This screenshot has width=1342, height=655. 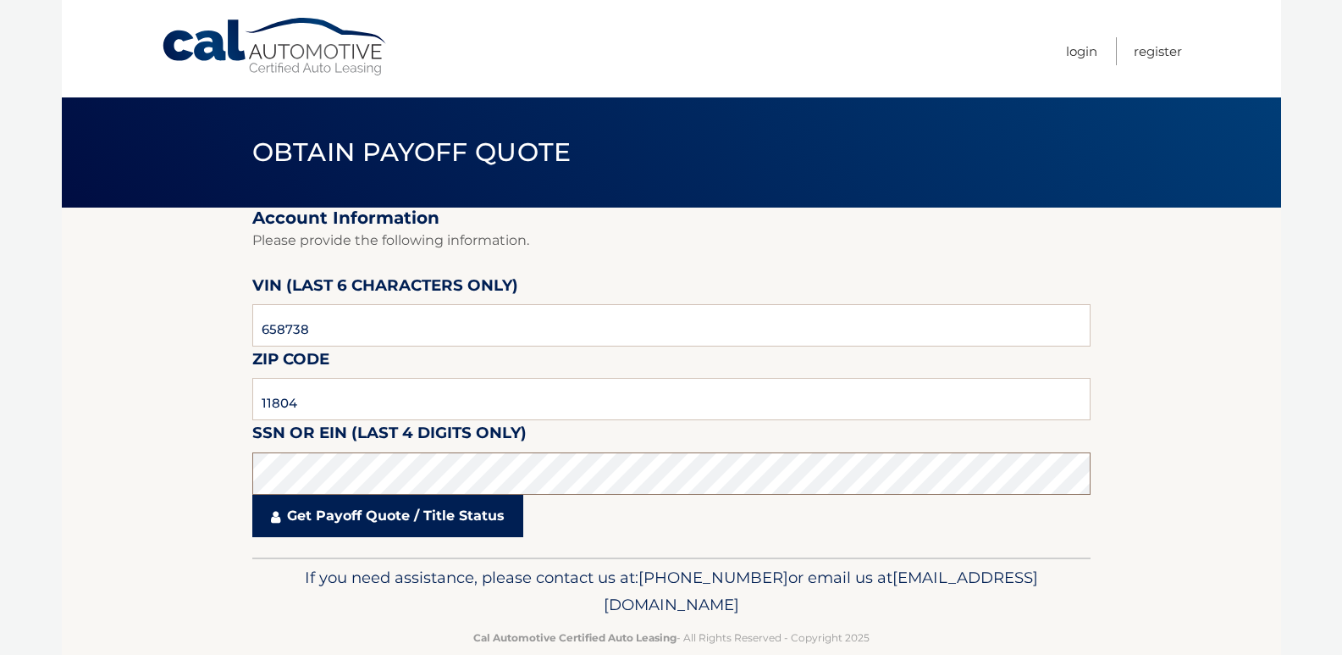 What do you see at coordinates (672, 240) in the screenshot?
I see `p: Please provide the following information.` at bounding box center [672, 240].